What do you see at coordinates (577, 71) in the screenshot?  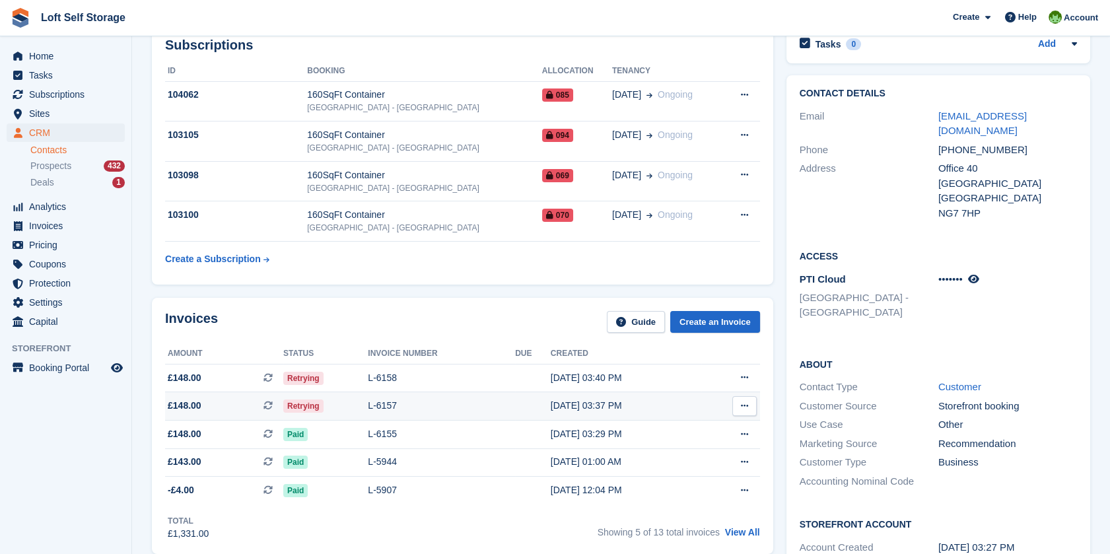 I see `th: Allocation` at bounding box center [577, 71].